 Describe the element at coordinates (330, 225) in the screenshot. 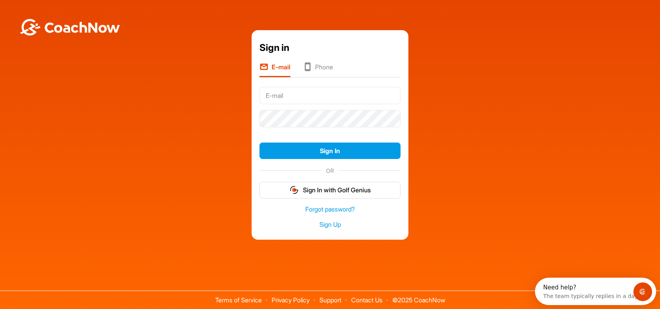

I see `a: Sign Up` at that location.